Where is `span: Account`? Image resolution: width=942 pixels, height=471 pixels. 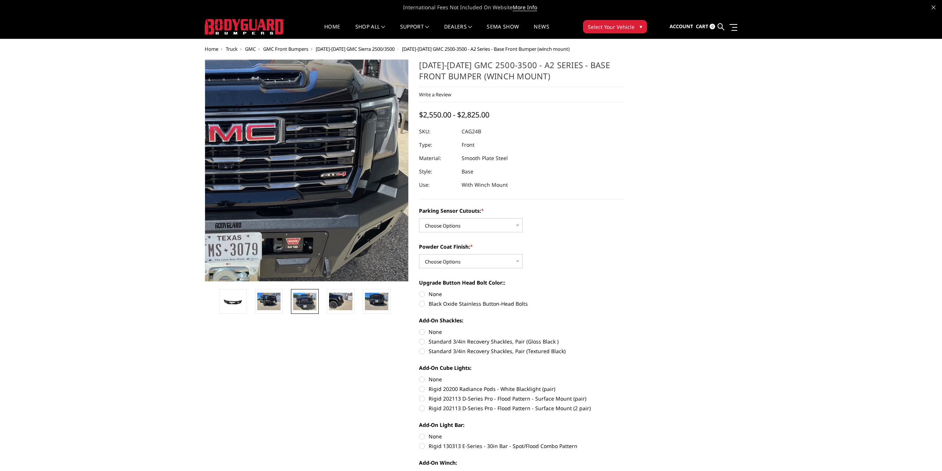 span: Account is located at coordinates (682, 26).